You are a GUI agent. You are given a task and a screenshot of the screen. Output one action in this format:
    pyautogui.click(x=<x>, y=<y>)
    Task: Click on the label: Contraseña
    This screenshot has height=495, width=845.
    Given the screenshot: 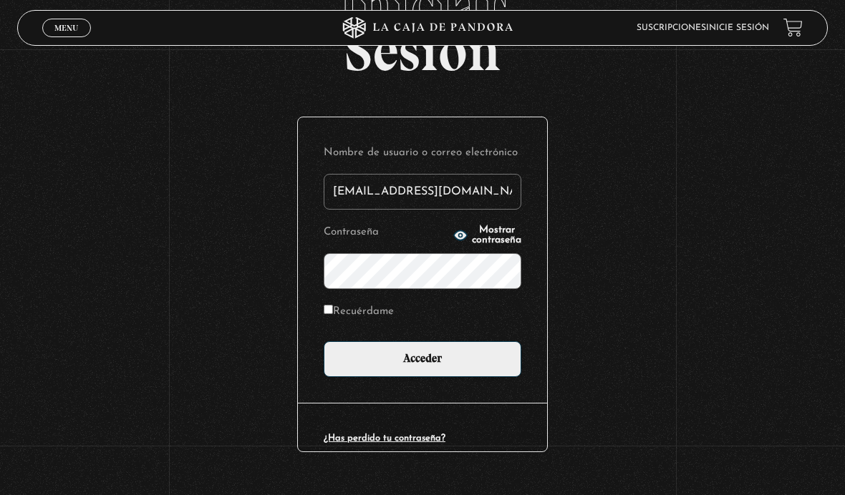 What is the action you would take?
    pyautogui.click(x=386, y=232)
    